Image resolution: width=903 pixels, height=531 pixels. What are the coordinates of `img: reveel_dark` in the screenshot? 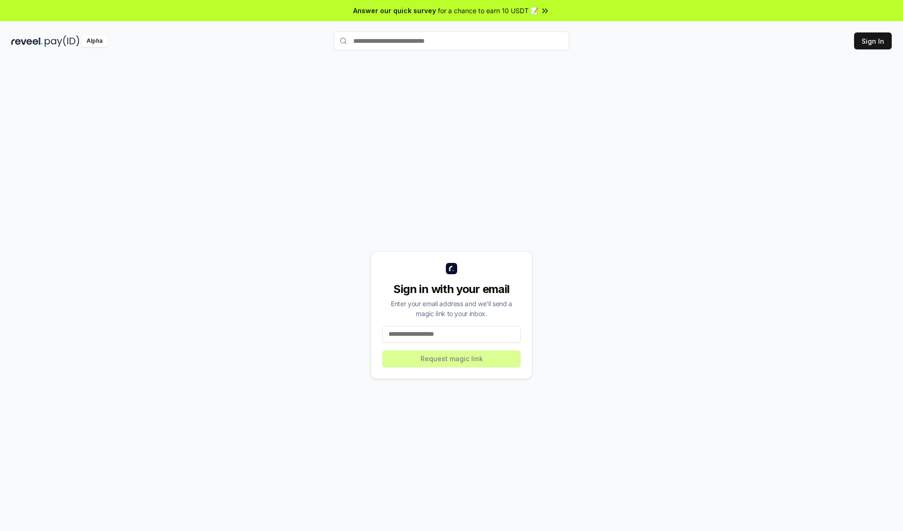 It's located at (27, 41).